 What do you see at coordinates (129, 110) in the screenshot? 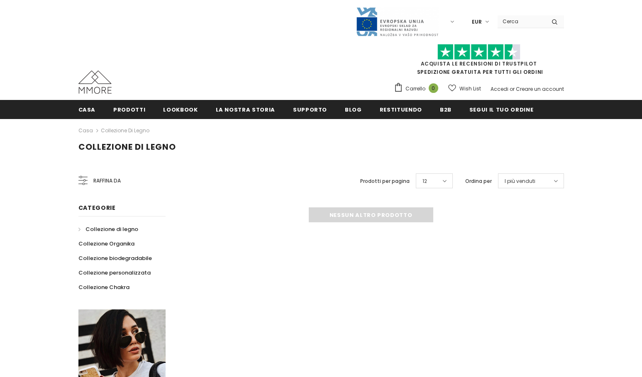
I see `span: Prodotti` at bounding box center [129, 110].